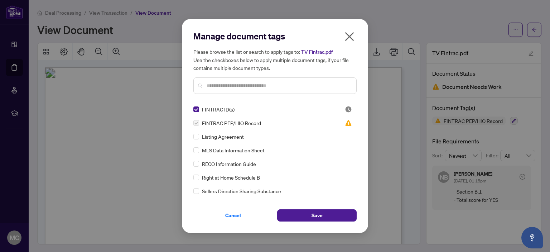 The height and width of the screenshot is (252, 550). What do you see at coordinates (532, 237) in the screenshot?
I see `button: Open asap` at bounding box center [532, 237].